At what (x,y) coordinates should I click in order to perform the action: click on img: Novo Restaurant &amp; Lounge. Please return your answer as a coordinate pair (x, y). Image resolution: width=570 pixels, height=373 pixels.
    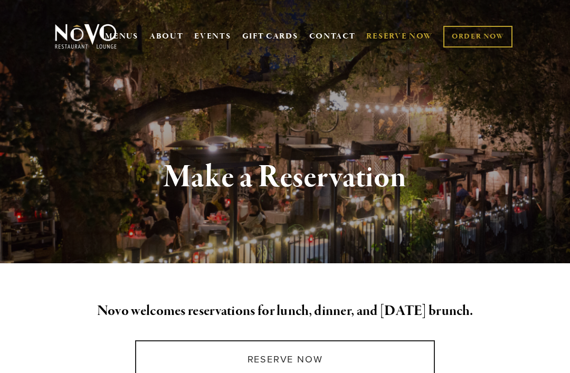
    Looking at the image, I should click on (86, 36).